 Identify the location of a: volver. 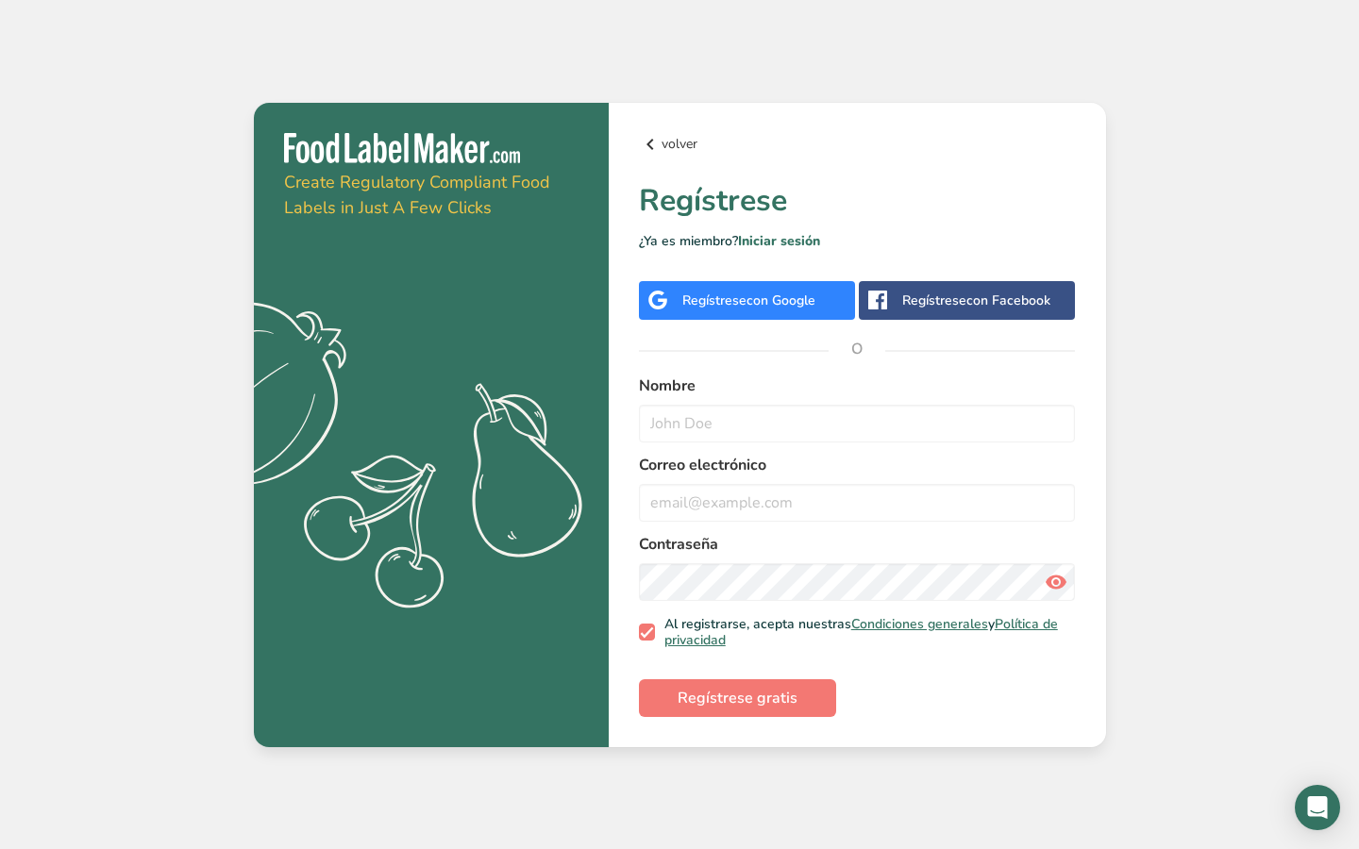
(857, 144).